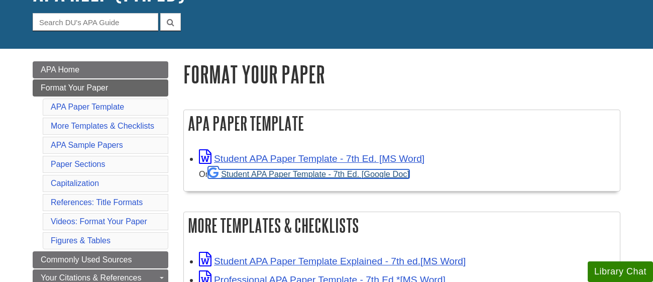  I want to click on span: Your Citations & References, so click(91, 277).